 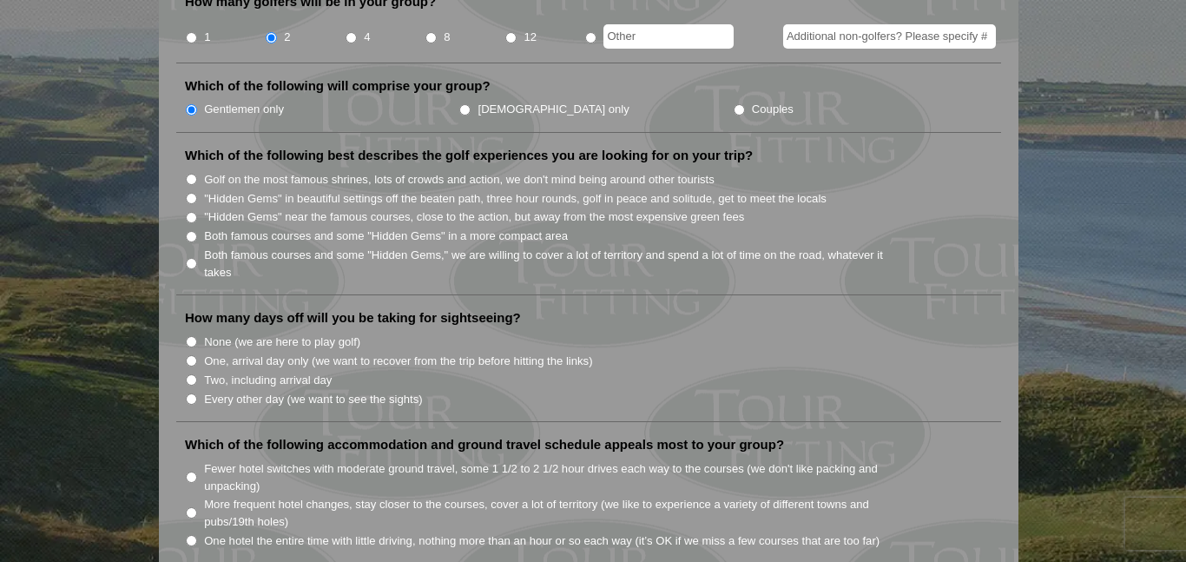 What do you see at coordinates (530, 37) in the screenshot?
I see `label: 12` at bounding box center [530, 37].